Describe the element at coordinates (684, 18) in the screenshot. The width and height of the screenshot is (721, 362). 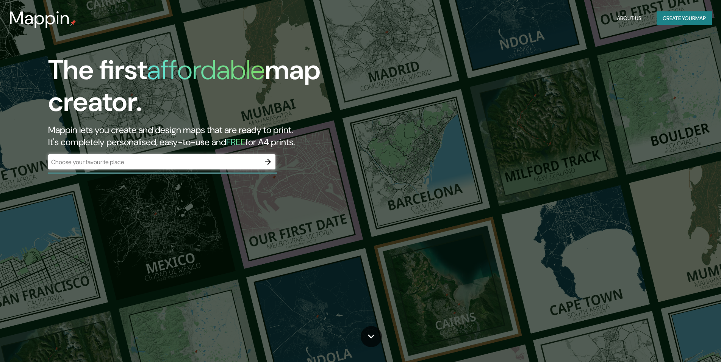
I see `button: Create yourmap` at that location.